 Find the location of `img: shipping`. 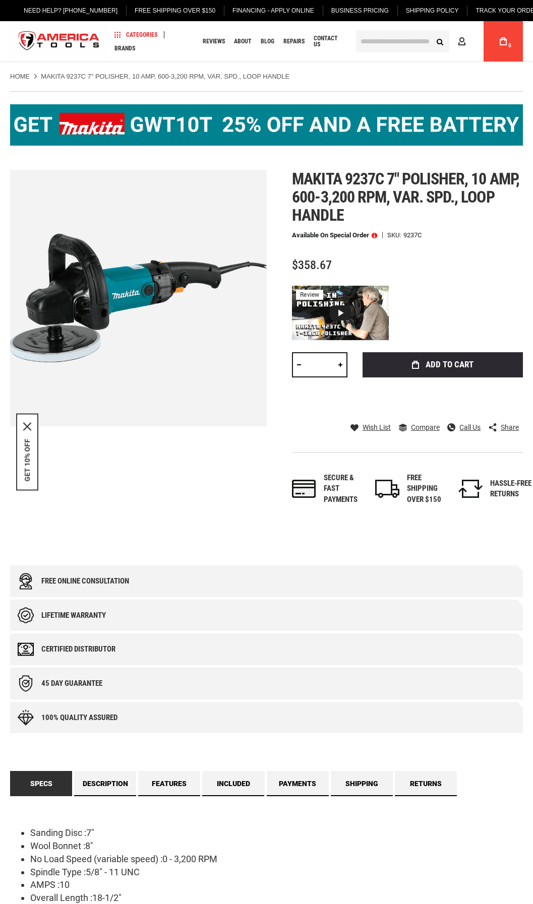

img: shipping is located at coordinates (387, 489).